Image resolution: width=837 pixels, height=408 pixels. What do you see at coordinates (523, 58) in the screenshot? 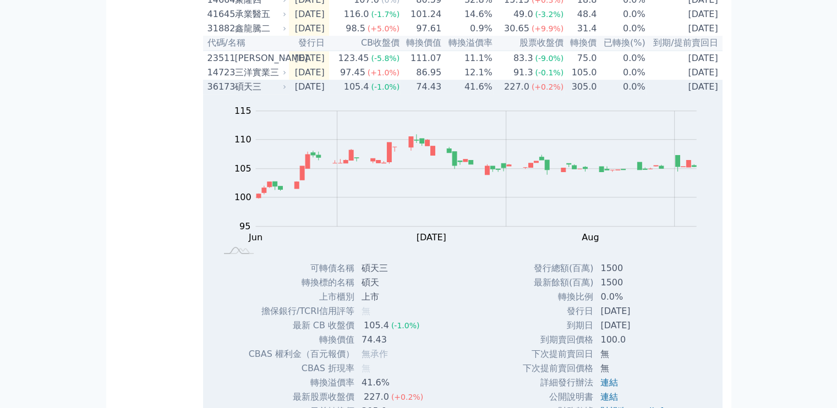
I see `div: 83.3` at bounding box center [523, 58].